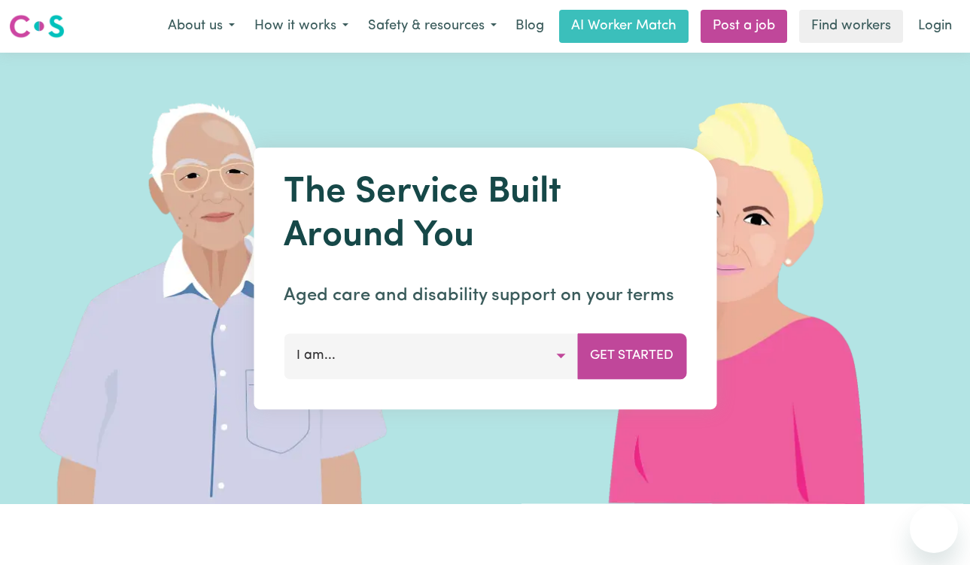 The width and height of the screenshot is (970, 565). What do you see at coordinates (851, 26) in the screenshot?
I see `a: Find workers` at bounding box center [851, 26].